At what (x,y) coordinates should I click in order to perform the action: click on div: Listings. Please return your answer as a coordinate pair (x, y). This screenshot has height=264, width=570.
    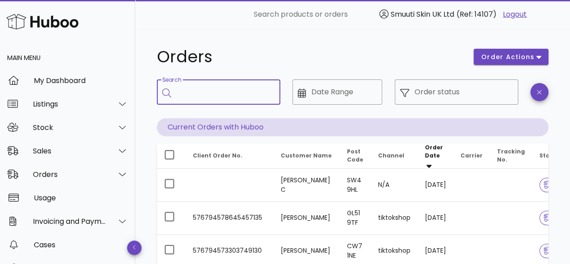
    Looking at the image, I should click on (69, 104).